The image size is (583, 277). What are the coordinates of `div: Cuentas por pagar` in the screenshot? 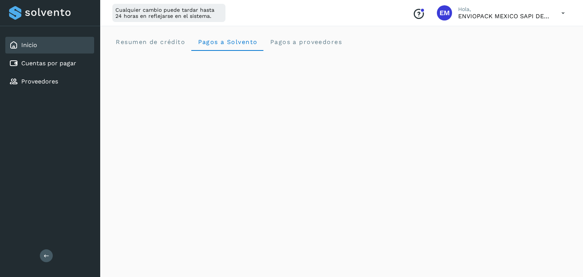 It's located at (50, 63).